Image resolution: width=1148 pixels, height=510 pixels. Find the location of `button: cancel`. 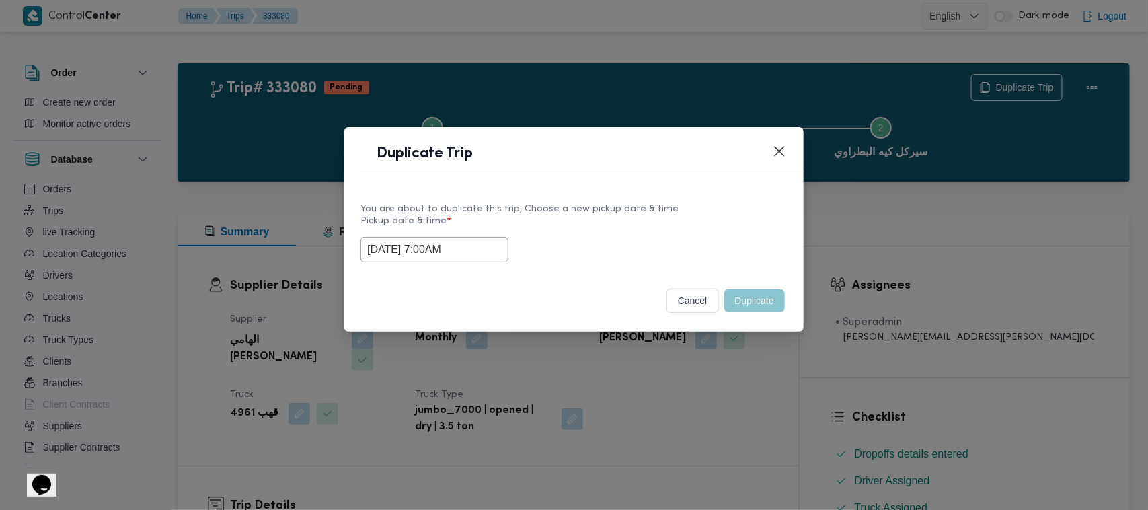

button: cancel is located at coordinates (693, 301).